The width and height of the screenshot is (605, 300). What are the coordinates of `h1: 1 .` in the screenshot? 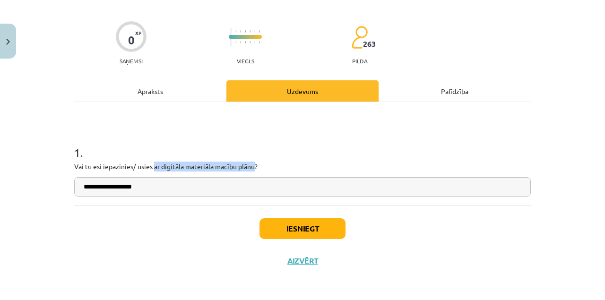 It's located at (302, 144).